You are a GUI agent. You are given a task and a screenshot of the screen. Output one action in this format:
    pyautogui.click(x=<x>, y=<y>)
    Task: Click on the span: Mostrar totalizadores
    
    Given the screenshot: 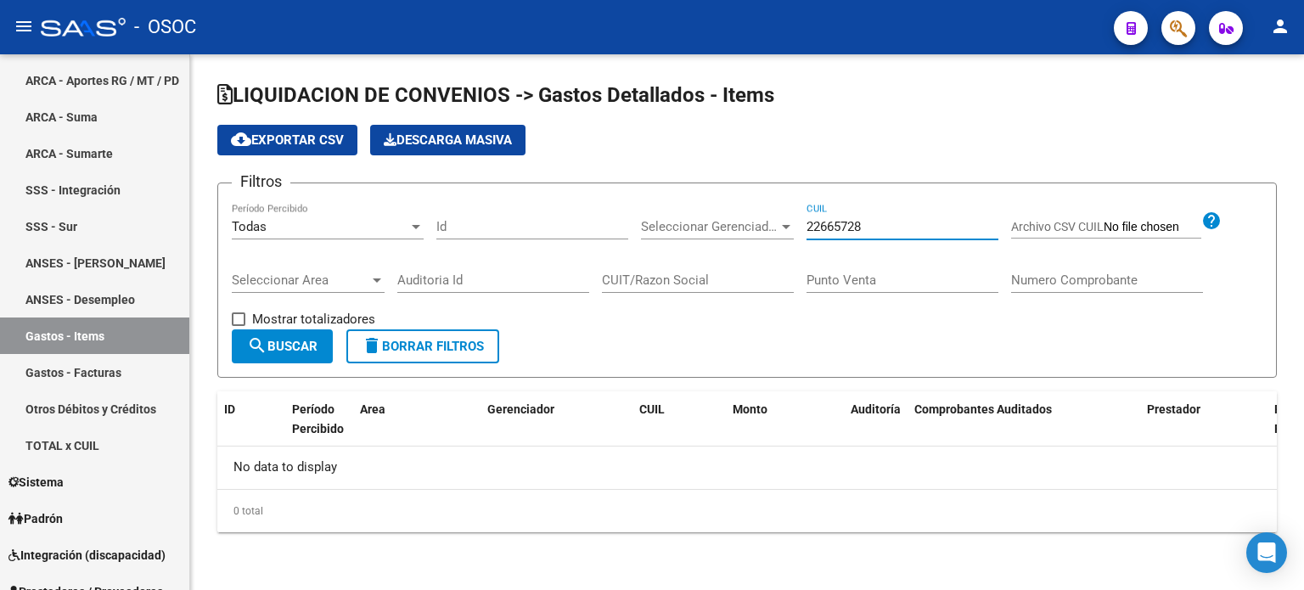 What is the action you would take?
    pyautogui.click(x=313, y=319)
    